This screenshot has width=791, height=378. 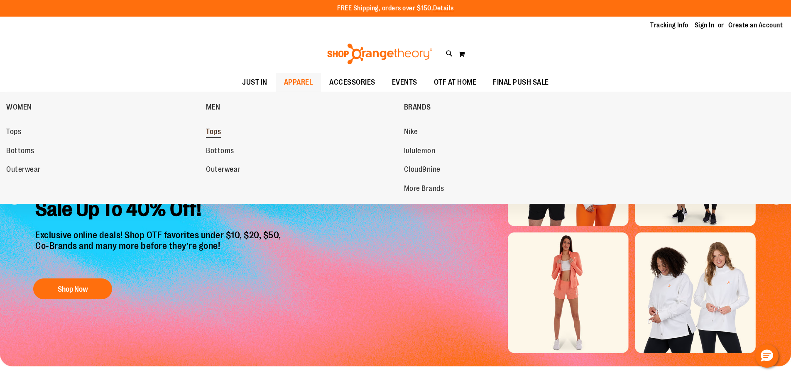 What do you see at coordinates (501, 107) in the screenshot?
I see `a: BRANDS` at bounding box center [501, 107].